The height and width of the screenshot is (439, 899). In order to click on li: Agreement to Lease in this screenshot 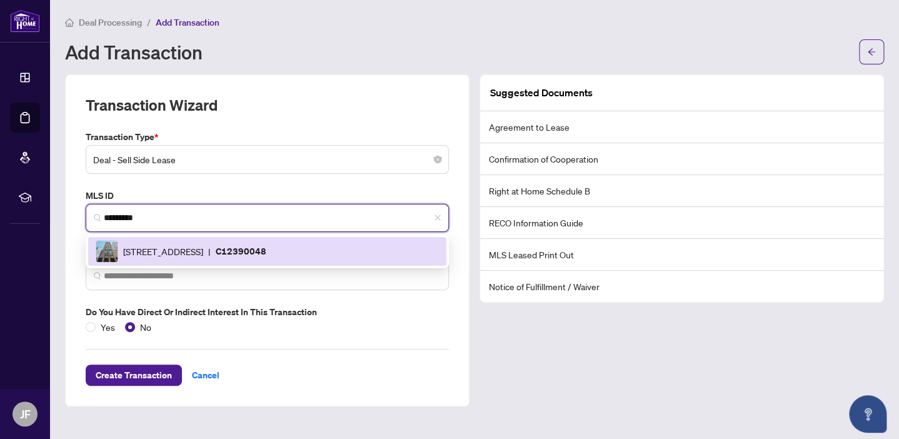, I will do `click(681, 127)`.